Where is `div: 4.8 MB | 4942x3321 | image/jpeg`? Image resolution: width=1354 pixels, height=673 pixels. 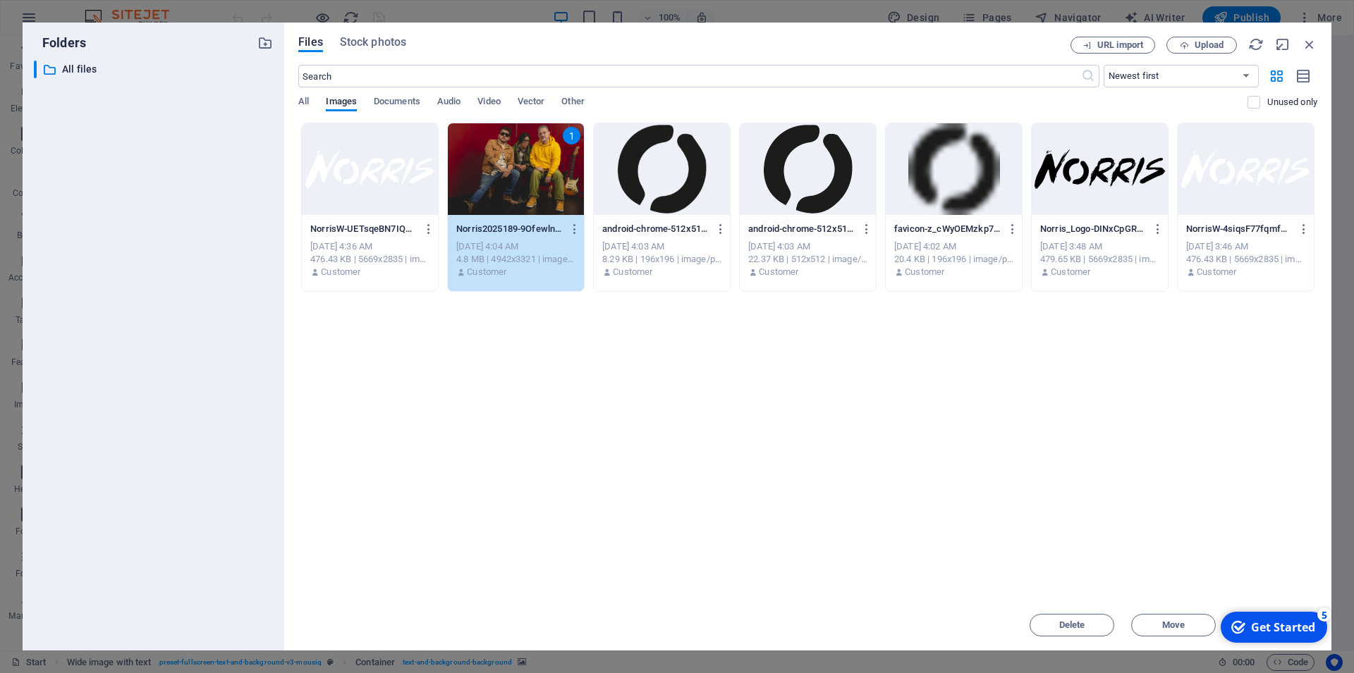 div: 4.8 MB | 4942x3321 | image/jpeg is located at coordinates (515, 259).